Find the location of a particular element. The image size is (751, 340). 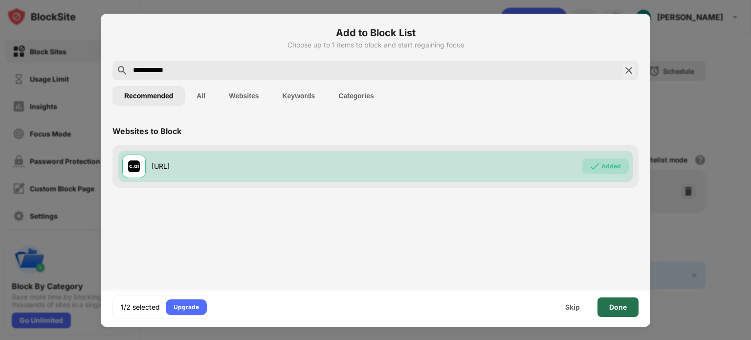

button: Websites is located at coordinates (244, 96).